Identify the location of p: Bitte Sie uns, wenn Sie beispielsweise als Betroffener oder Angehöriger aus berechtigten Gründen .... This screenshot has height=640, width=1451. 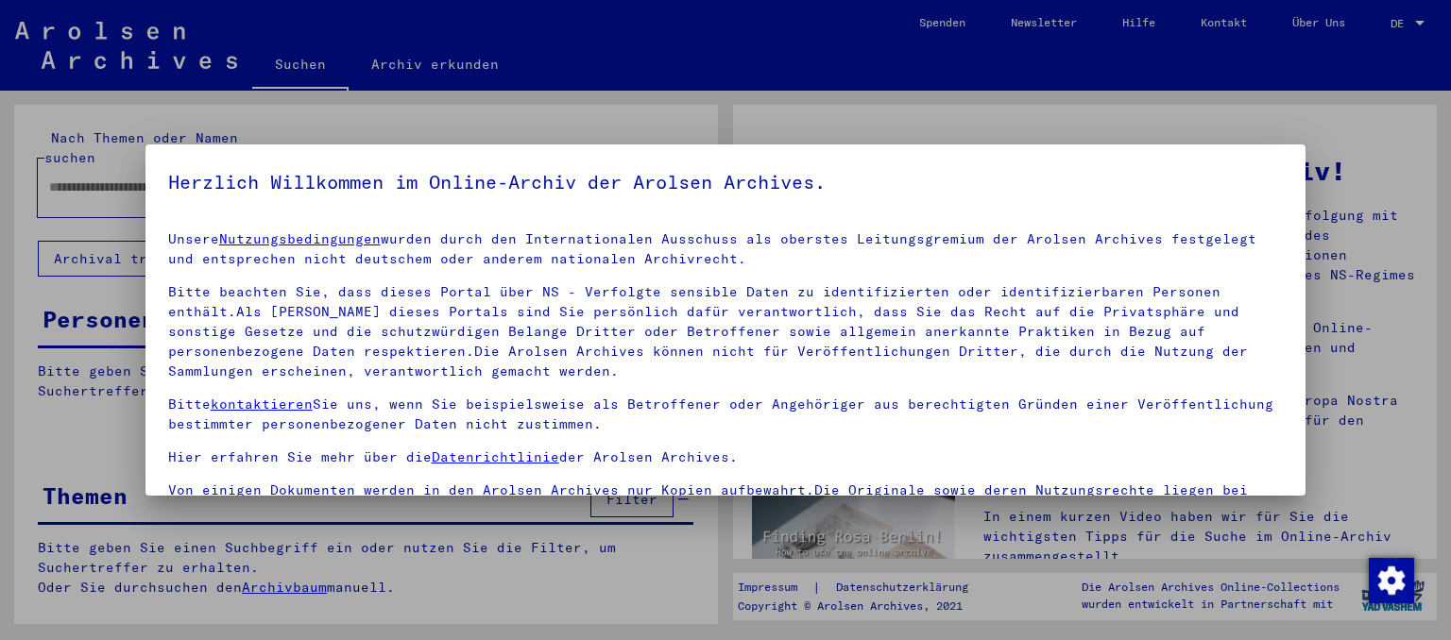
(725, 415).